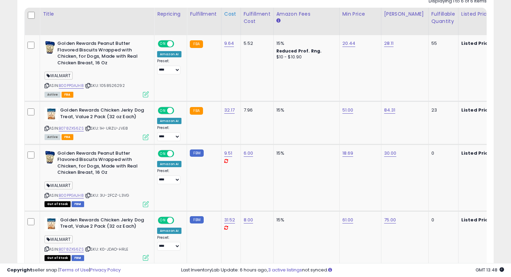 The width and height of the screenshot is (511, 277). Describe the element at coordinates (349, 43) in the screenshot. I see `a: 20.44` at that location.